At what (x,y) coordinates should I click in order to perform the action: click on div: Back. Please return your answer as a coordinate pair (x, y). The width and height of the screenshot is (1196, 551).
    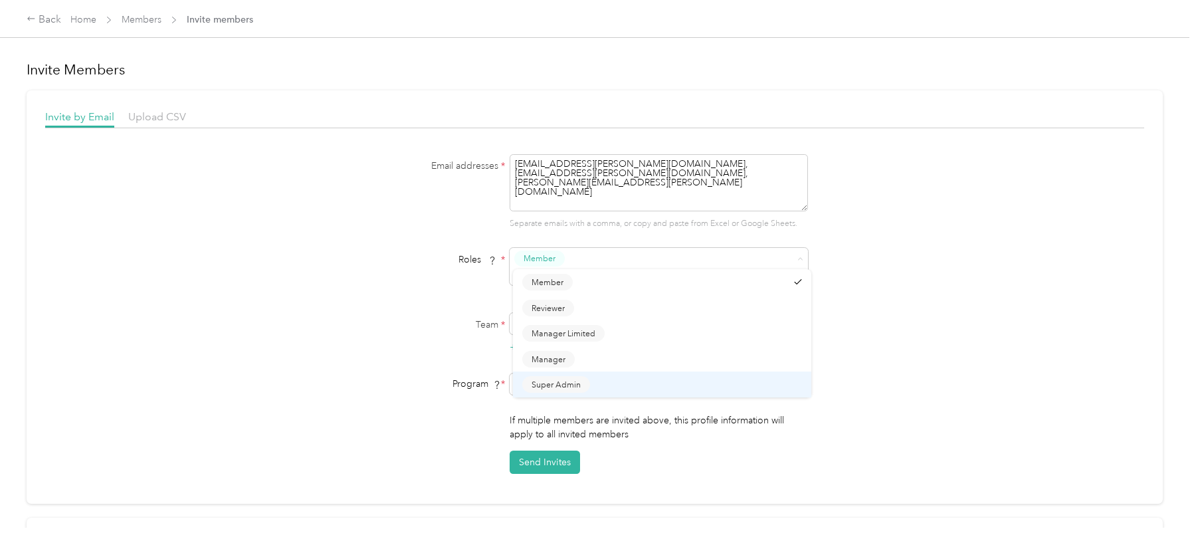
    Looking at the image, I should click on (44, 20).